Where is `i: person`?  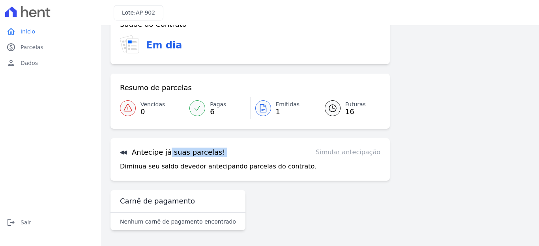
i: person is located at coordinates (11, 63).